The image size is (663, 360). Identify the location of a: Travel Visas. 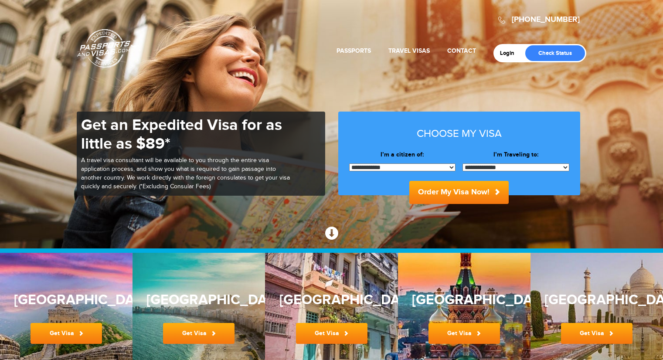
(409, 51).